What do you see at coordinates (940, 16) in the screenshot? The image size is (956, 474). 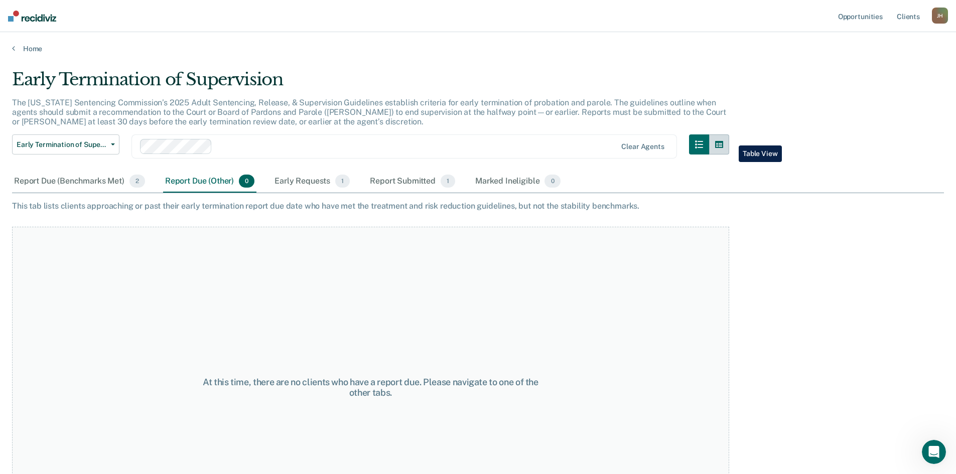 I see `button: JH` at bounding box center [940, 16].